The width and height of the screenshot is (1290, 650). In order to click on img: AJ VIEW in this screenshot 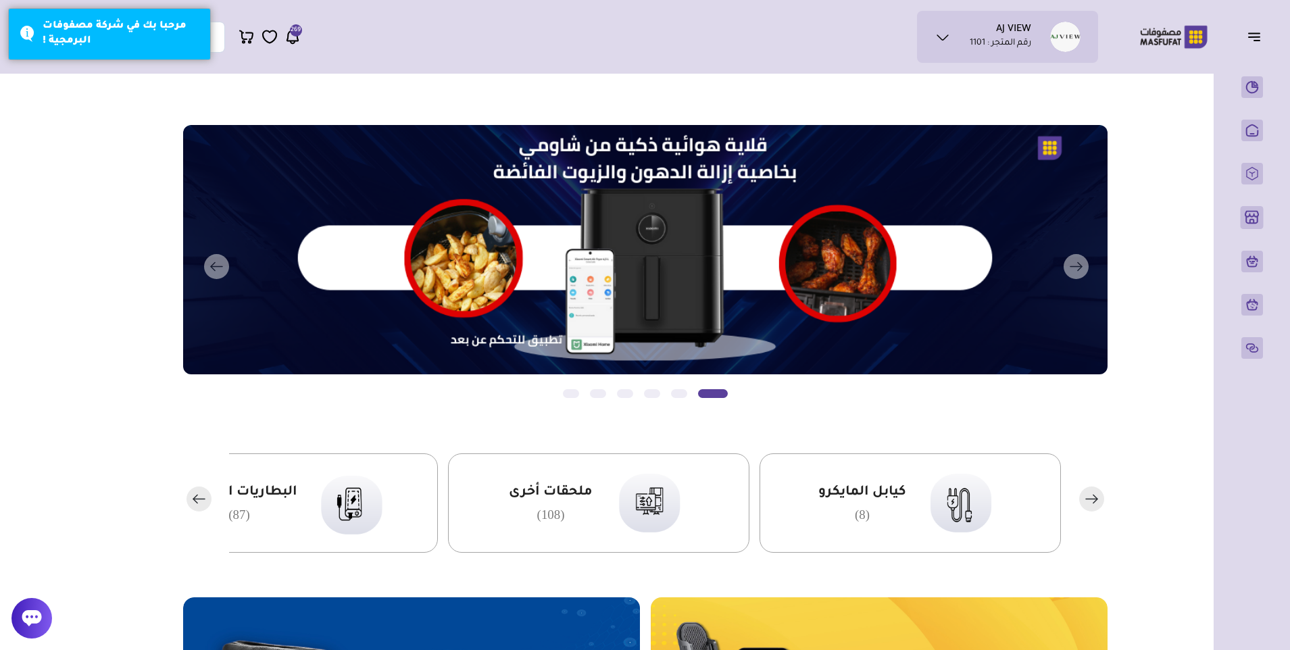, I will do `click(1065, 36)`.